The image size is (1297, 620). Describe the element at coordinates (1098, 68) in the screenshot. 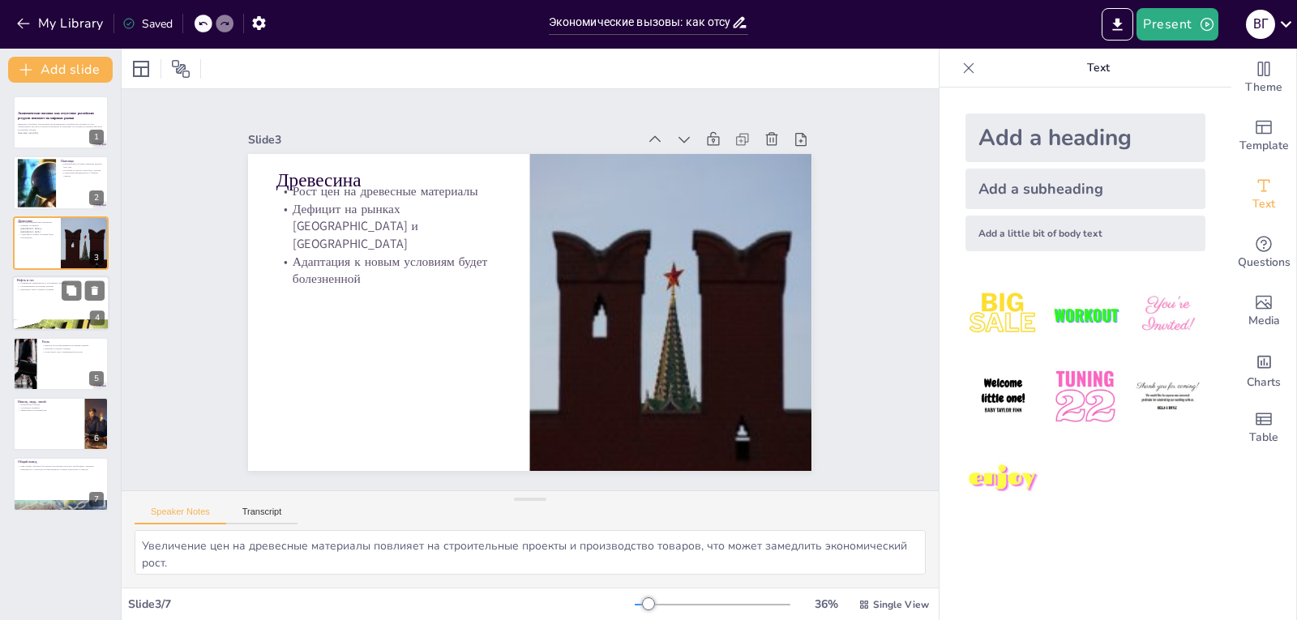

I see `p: Text` at that location.